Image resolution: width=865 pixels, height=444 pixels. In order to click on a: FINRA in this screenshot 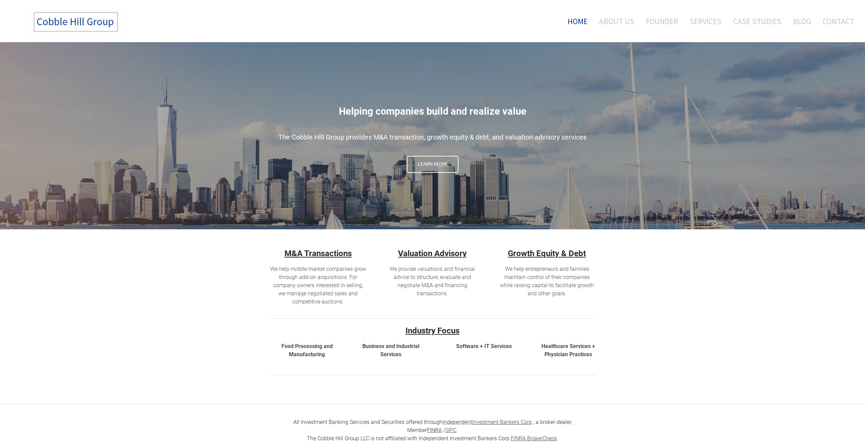, I will do `click(434, 430)`.